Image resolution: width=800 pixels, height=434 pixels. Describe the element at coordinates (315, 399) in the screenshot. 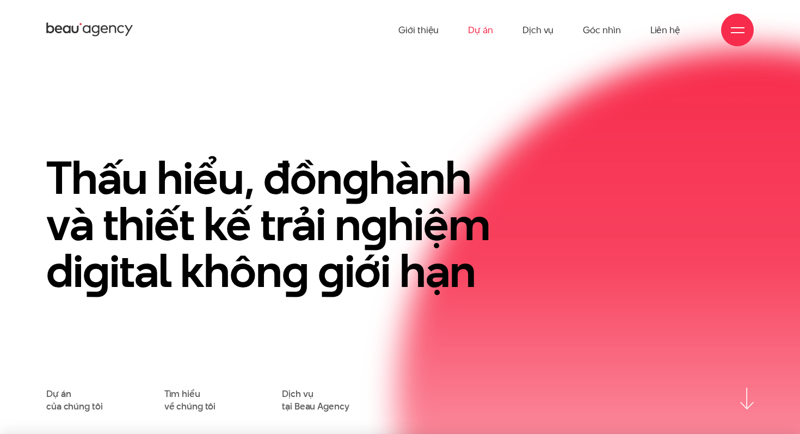

I see `a: Dịch vụtại Beau Agency` at that location.